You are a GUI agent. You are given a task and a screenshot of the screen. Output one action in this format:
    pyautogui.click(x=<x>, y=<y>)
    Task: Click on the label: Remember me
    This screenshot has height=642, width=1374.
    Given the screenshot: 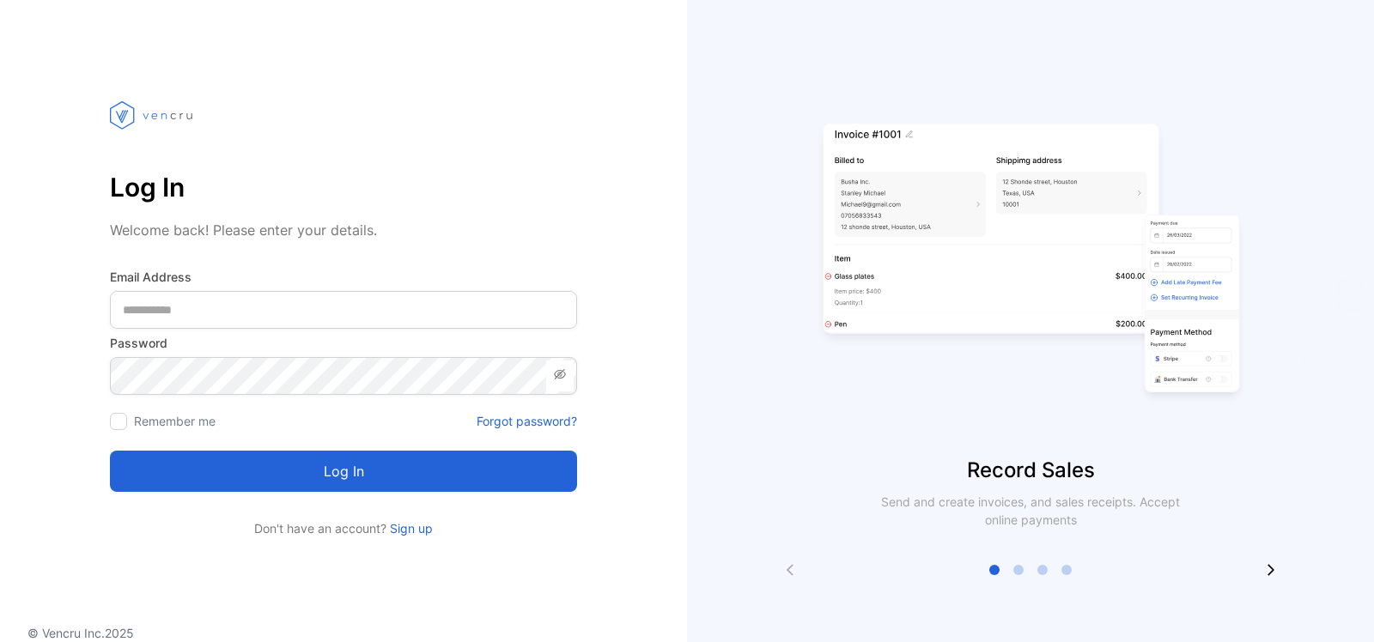 What is the action you would take?
    pyautogui.click(x=174, y=421)
    